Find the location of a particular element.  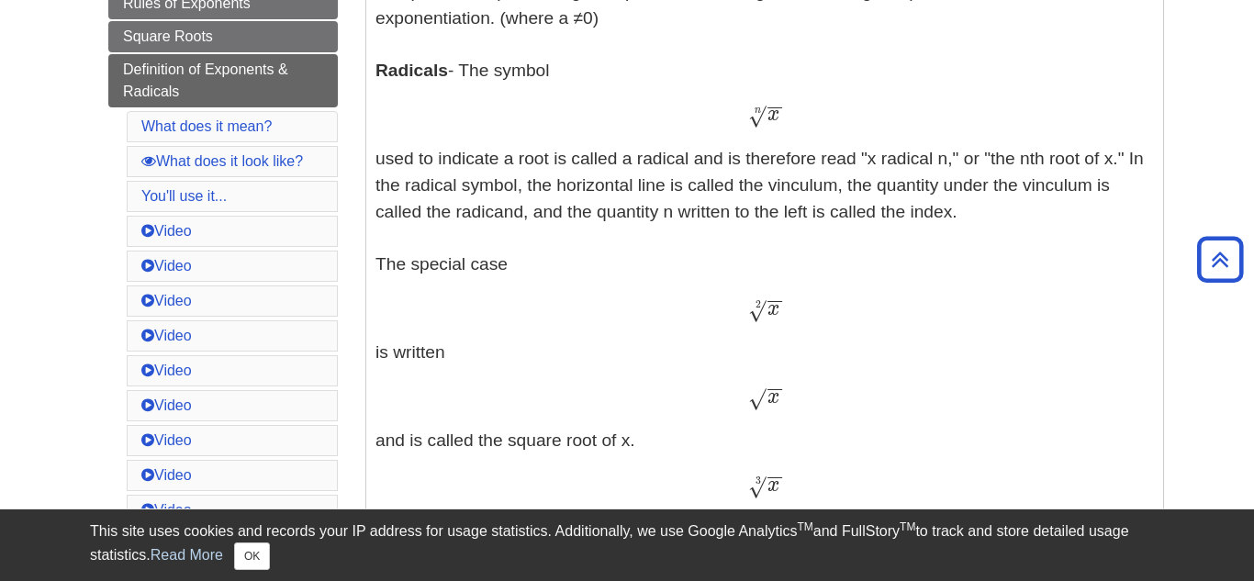

div: This site uses cookies and records your IP address for usage statistics. Additionally, we use Goo... is located at coordinates (627, 545).